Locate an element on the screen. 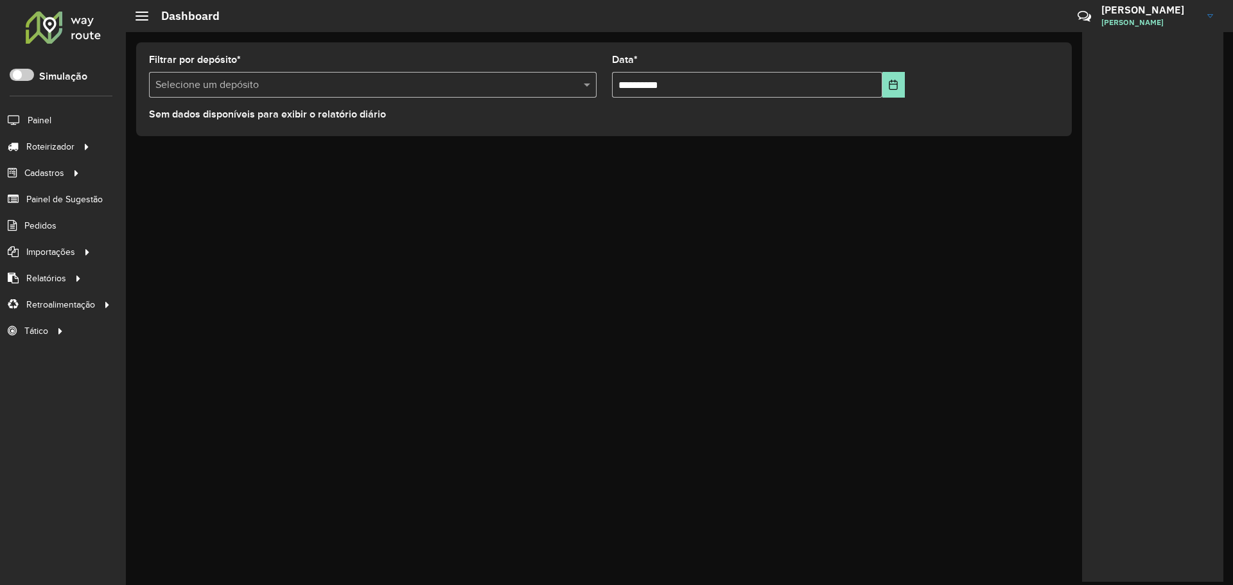 The height and width of the screenshot is (585, 1233). span: Retroalimentação is located at coordinates (60, 304).